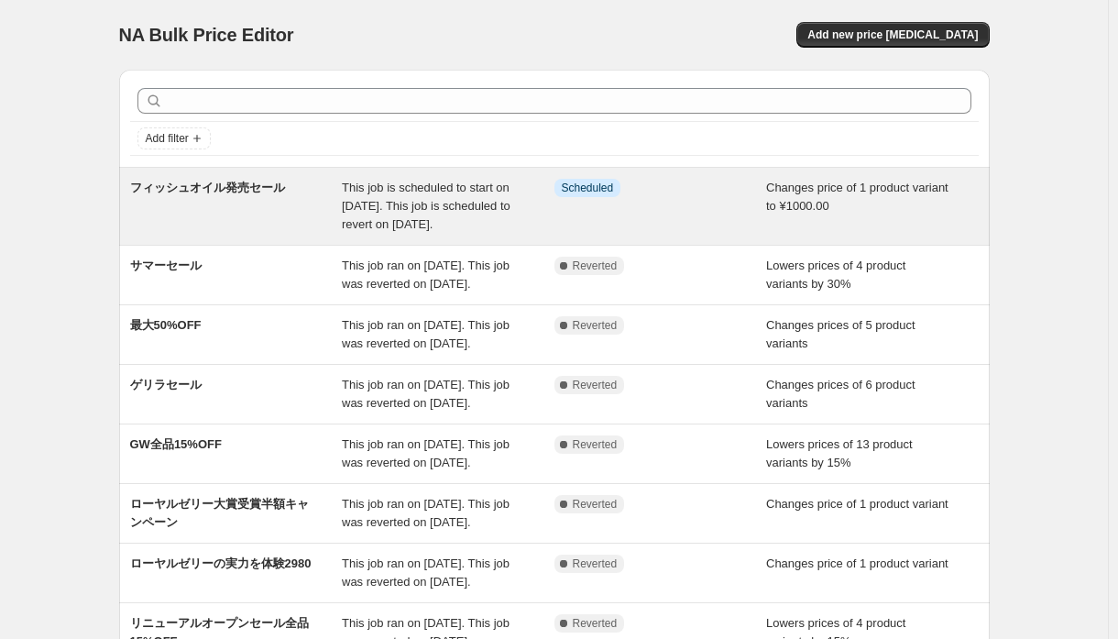 The height and width of the screenshot is (639, 1118). What do you see at coordinates (221, 563) in the screenshot?
I see `span: ローヤルゼリーの実力を体験2980` at bounding box center [221, 563].